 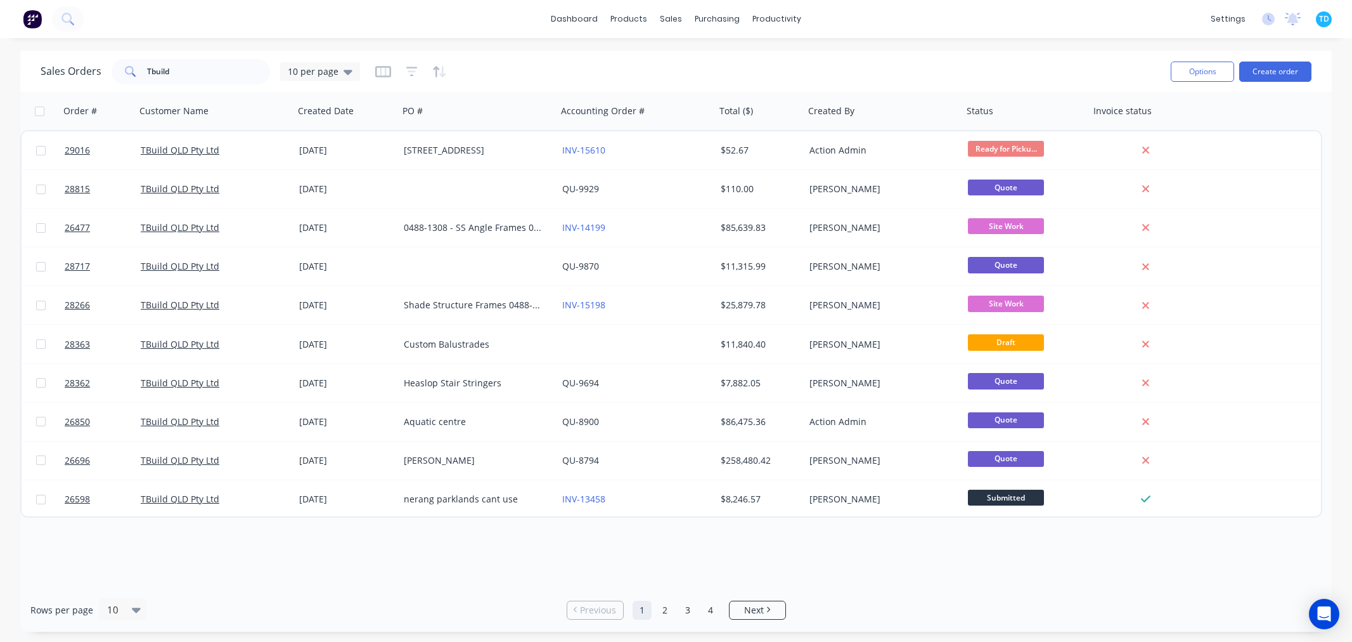 What do you see at coordinates (671, 19) in the screenshot?
I see `div: sales` at bounding box center [671, 19].